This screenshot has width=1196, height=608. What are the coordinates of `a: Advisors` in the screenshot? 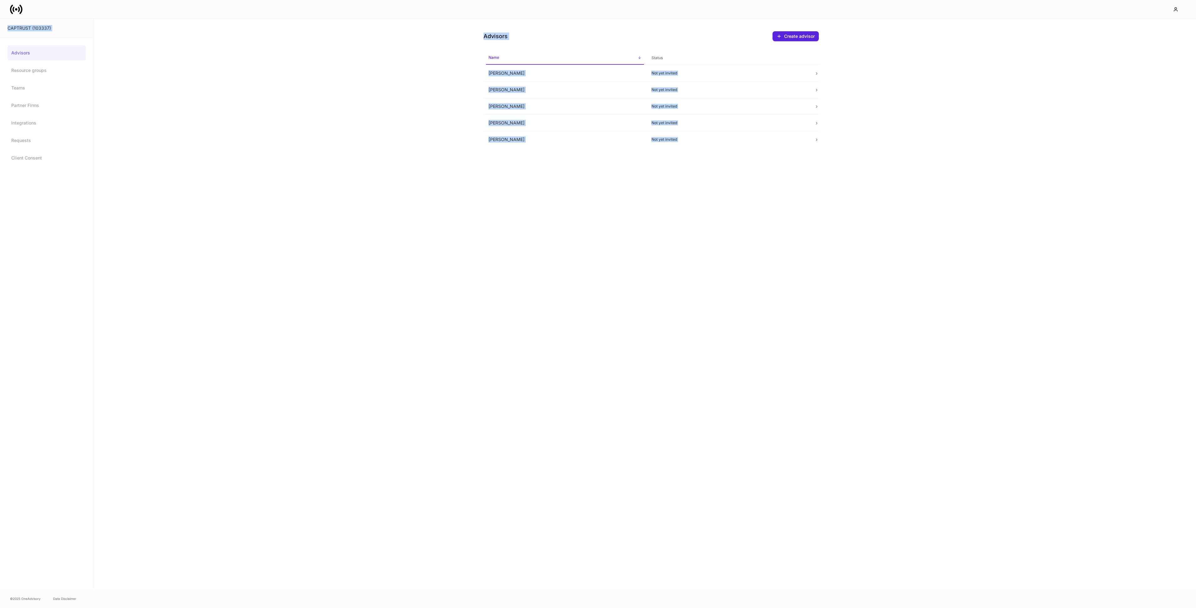 It's located at (47, 53).